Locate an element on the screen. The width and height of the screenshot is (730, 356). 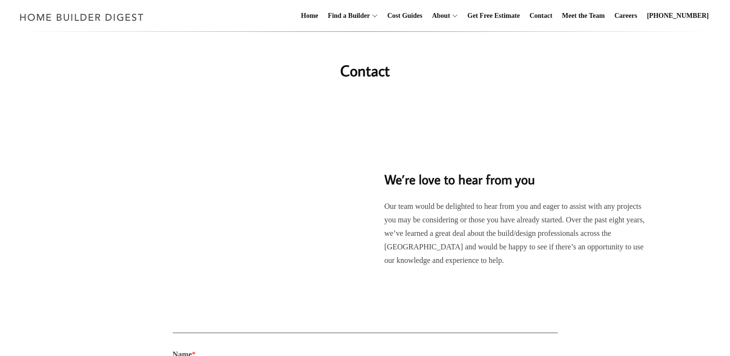
h1: Contact is located at coordinates (365, 70).